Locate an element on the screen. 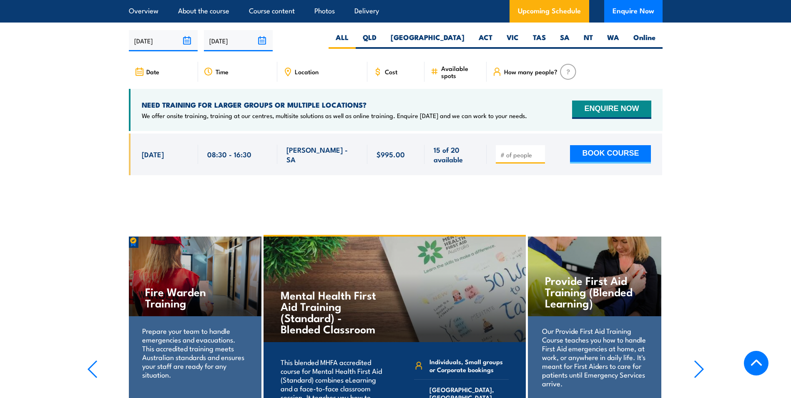 This screenshot has width=791, height=398. span: 15 of 20 available is located at coordinates (455, 154).